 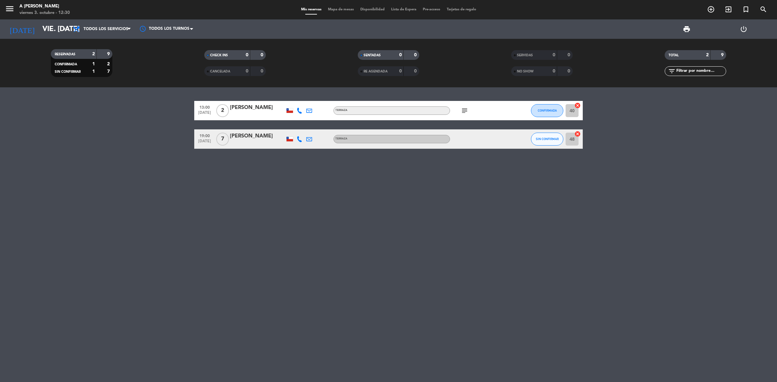 I want to click on i: subject, so click(x=465, y=111).